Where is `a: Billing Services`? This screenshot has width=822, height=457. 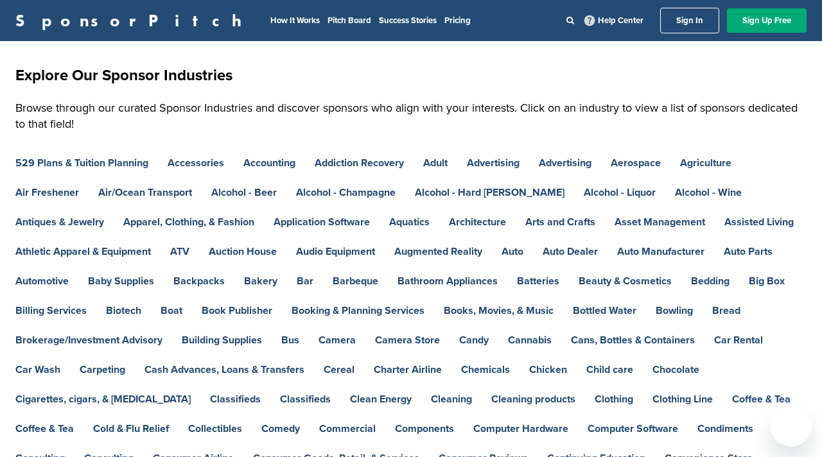 a: Billing Services is located at coordinates (51, 311).